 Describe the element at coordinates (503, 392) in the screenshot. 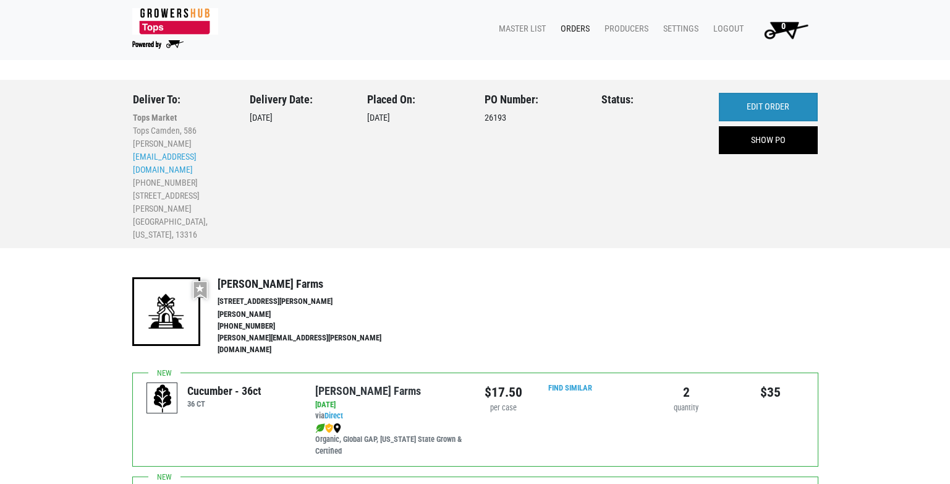

I see `div: $17.50` at that location.